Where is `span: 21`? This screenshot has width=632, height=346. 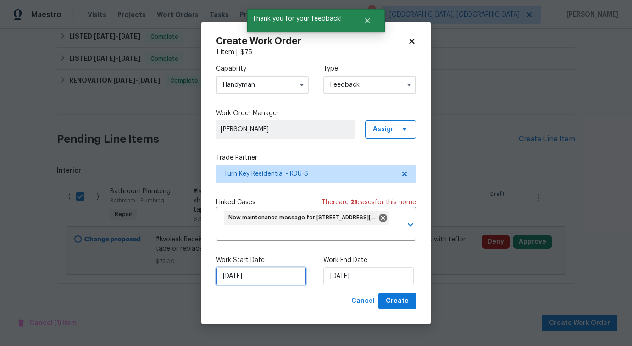 span: 21 is located at coordinates (354, 202).